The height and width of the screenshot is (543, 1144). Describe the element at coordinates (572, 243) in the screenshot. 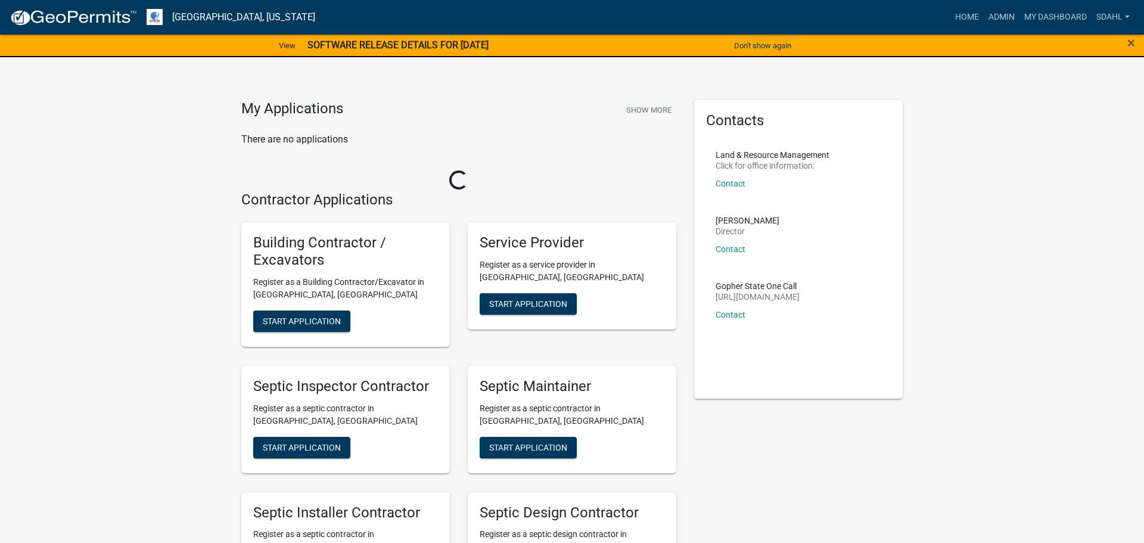

I see `h5: Service Provider` at that location.